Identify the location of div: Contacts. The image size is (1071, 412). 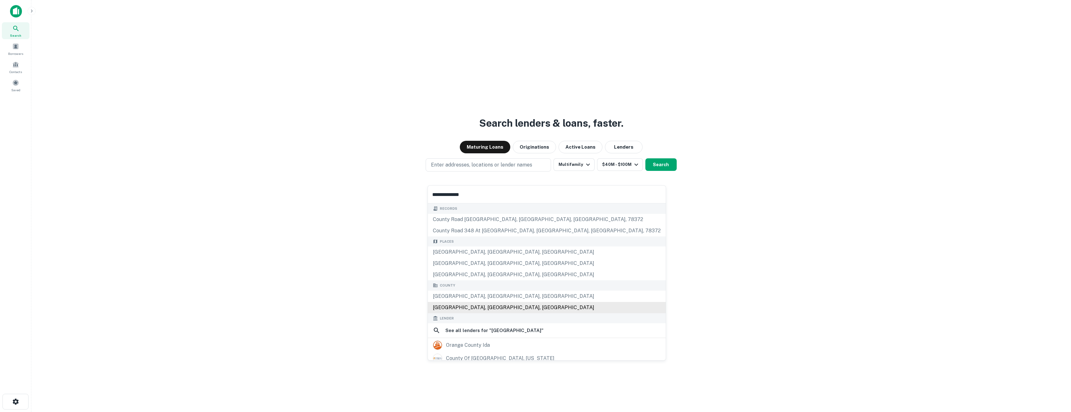
(16, 67).